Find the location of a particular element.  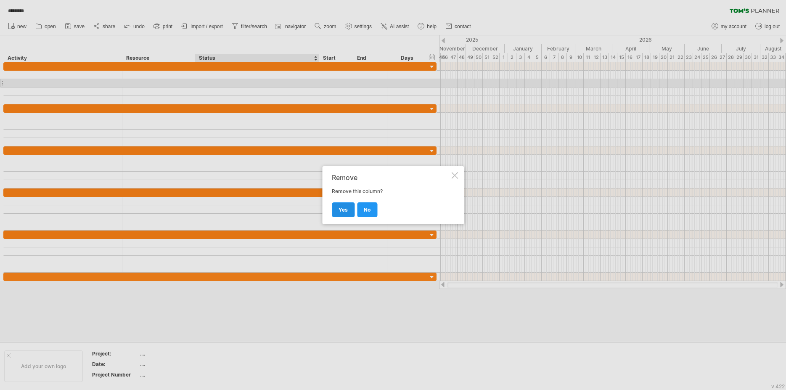

div: Remove is located at coordinates (391, 177).